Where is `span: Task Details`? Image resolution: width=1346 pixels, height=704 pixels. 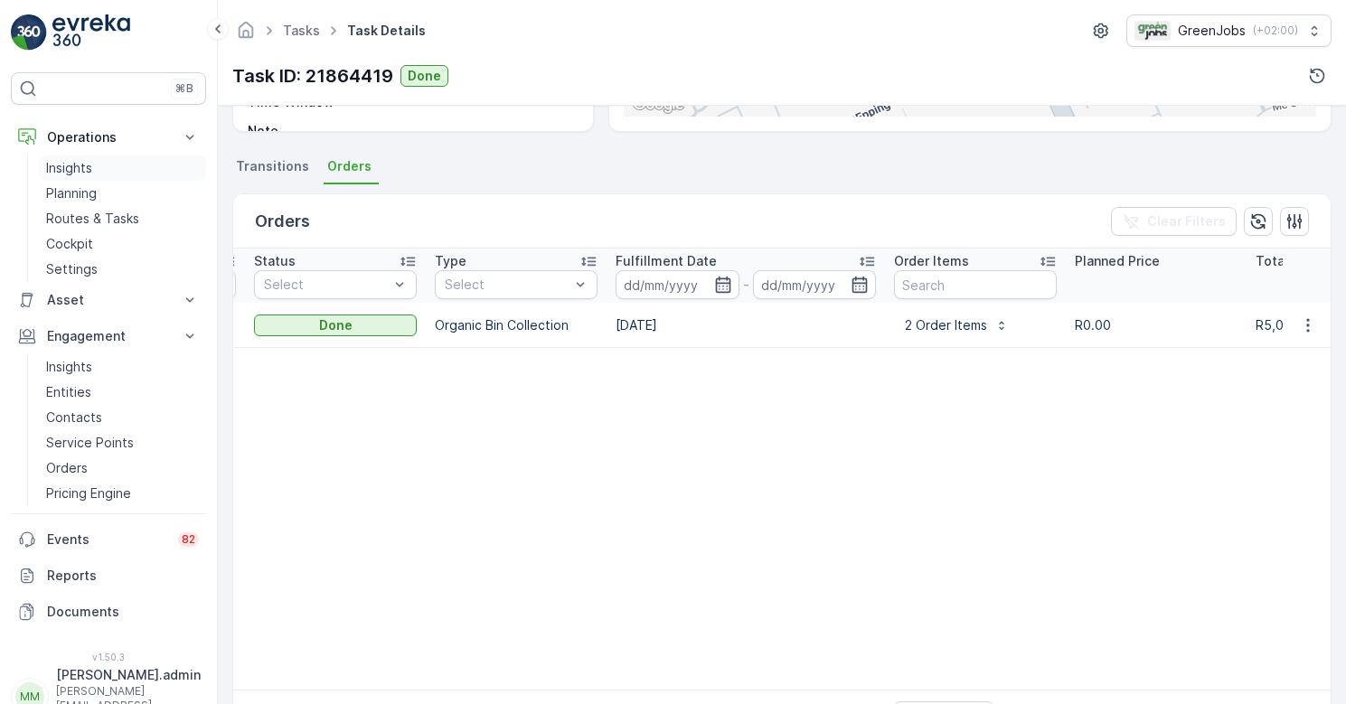 span: Task Details is located at coordinates (386, 31).